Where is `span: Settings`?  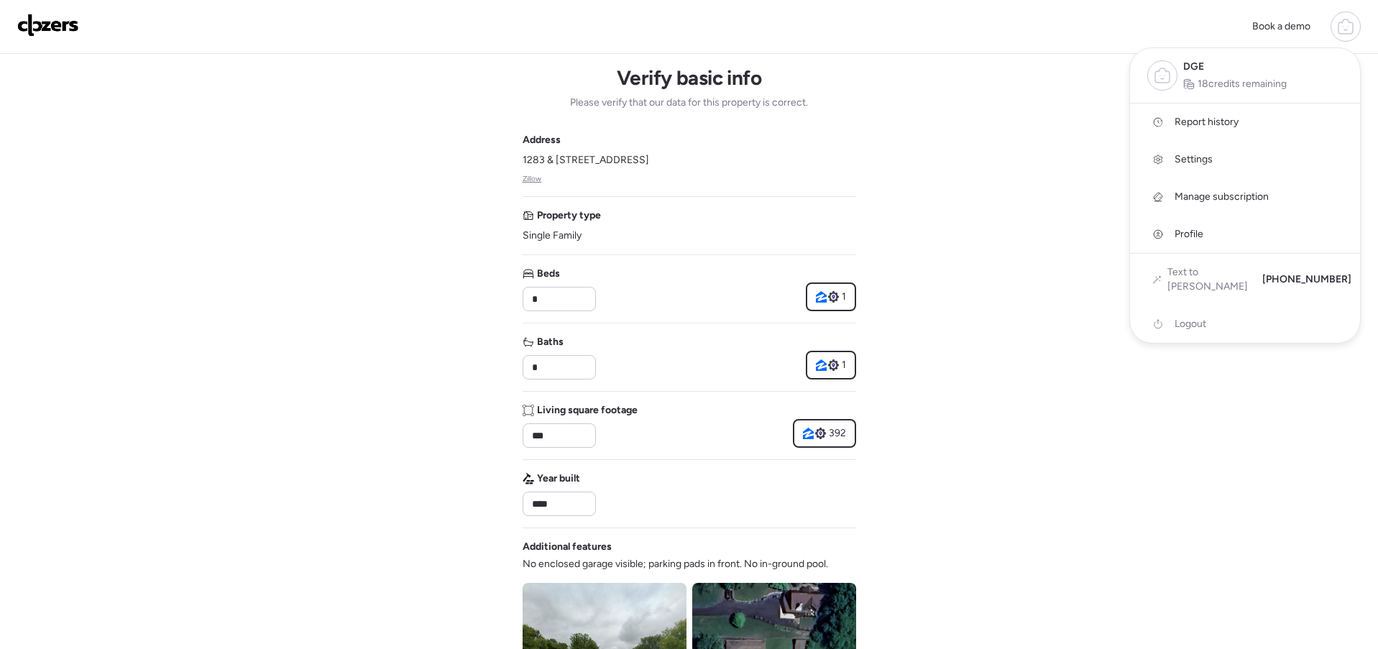
span: Settings is located at coordinates (1194, 160).